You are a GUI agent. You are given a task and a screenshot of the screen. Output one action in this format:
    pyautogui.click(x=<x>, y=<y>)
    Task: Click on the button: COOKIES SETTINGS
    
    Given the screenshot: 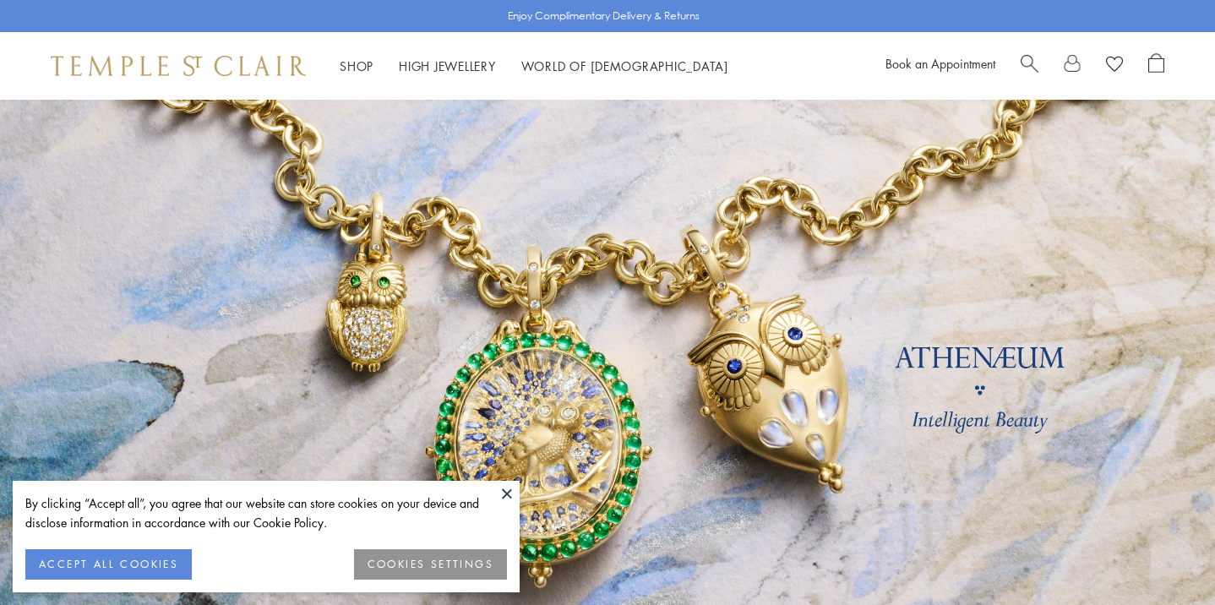 What is the action you would take?
    pyautogui.click(x=430, y=564)
    